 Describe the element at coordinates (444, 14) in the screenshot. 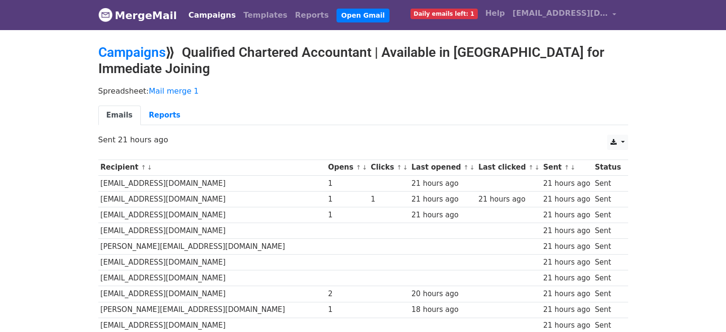

I see `span: Daily emails left: 1` at that location.